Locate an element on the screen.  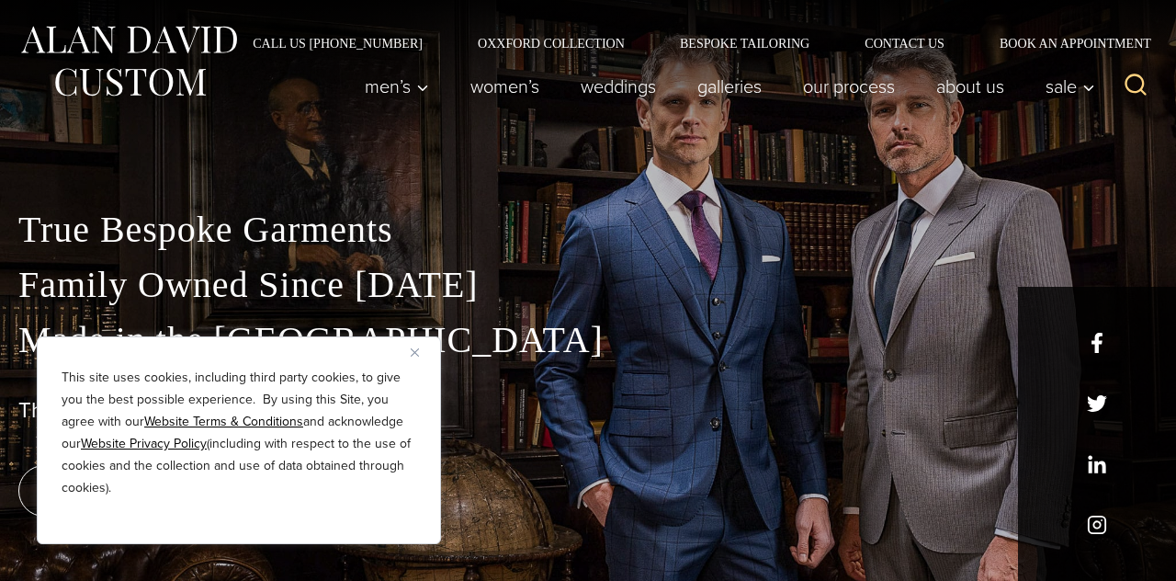
p: This site uses cookies, including third party cookies, to give you the best possible experience. ... is located at coordinates (239, 433).